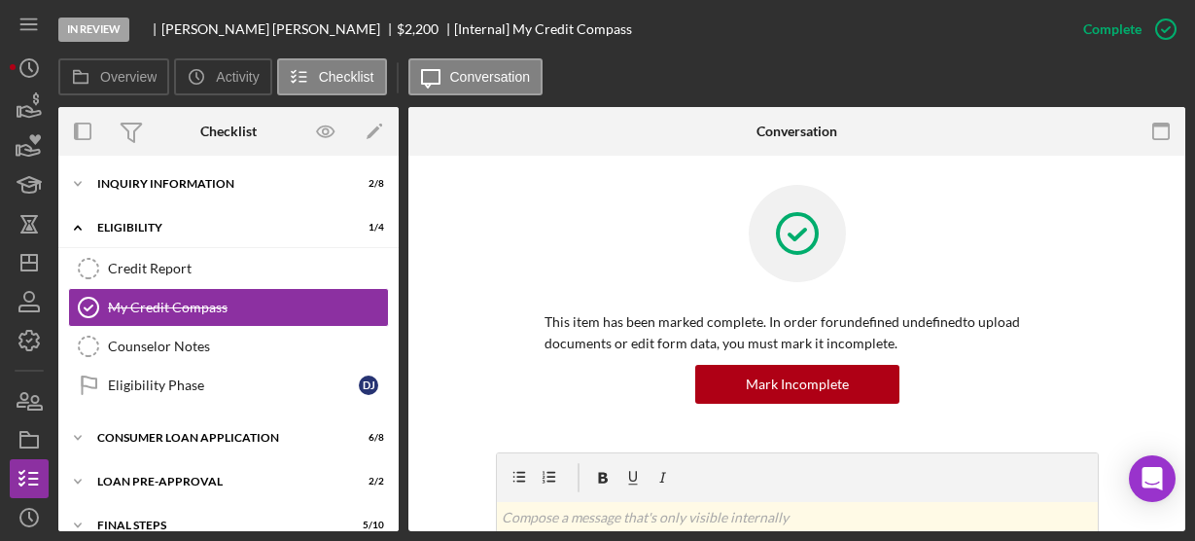 The width and height of the screenshot is (1195, 541). What do you see at coordinates (216, 481) in the screenshot?
I see `div: Loan Pre-Approval` at bounding box center [216, 481].